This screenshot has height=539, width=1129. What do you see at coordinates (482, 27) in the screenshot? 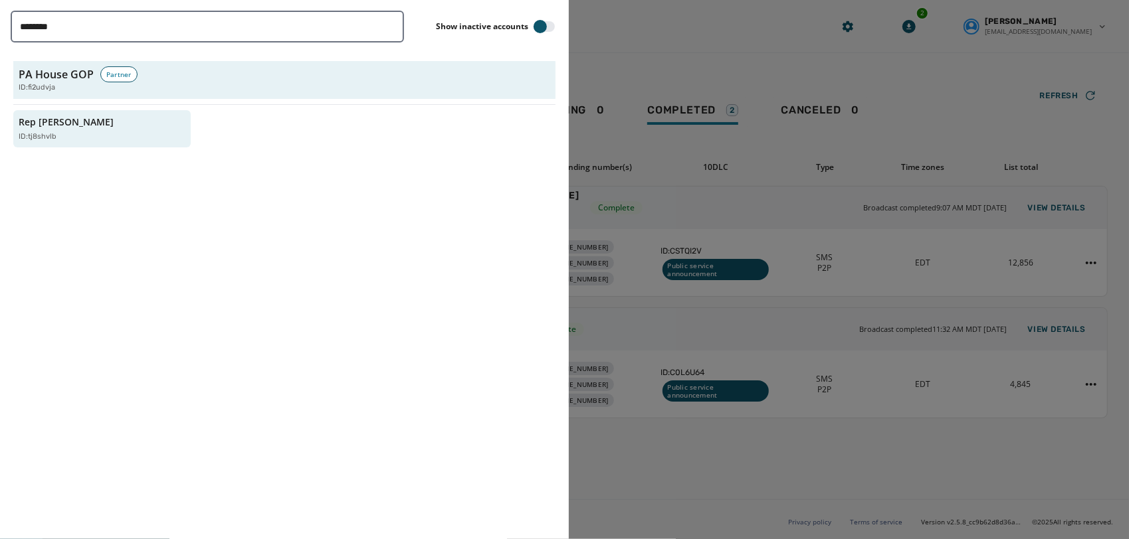
I see `label: Show inactive accounts` at bounding box center [482, 27].